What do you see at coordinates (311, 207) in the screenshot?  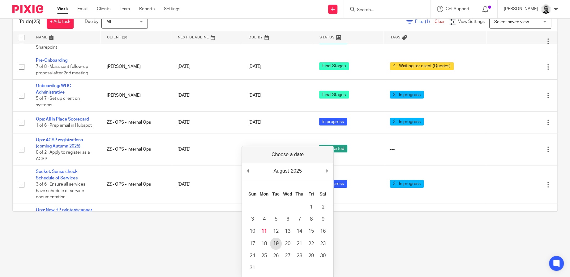 I see `button: 1` at bounding box center [311, 207].